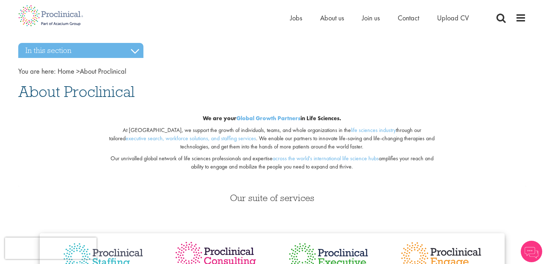 This screenshot has height=264, width=544. What do you see at coordinates (371, 18) in the screenshot?
I see `span: Join us` at bounding box center [371, 18].